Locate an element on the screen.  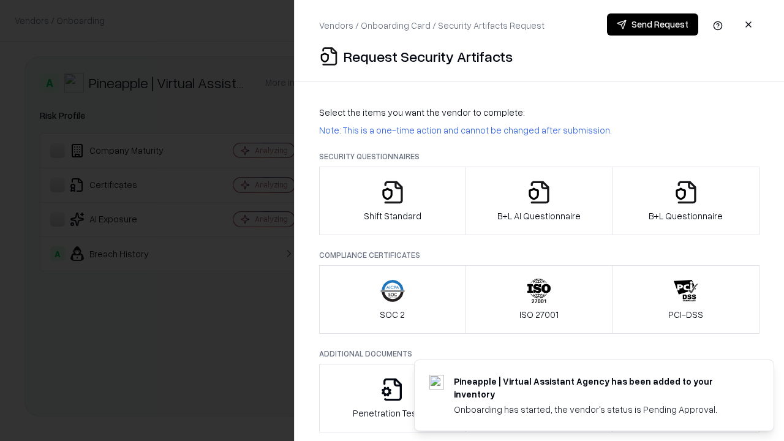
p: Penetration Testing is located at coordinates (392, 413).